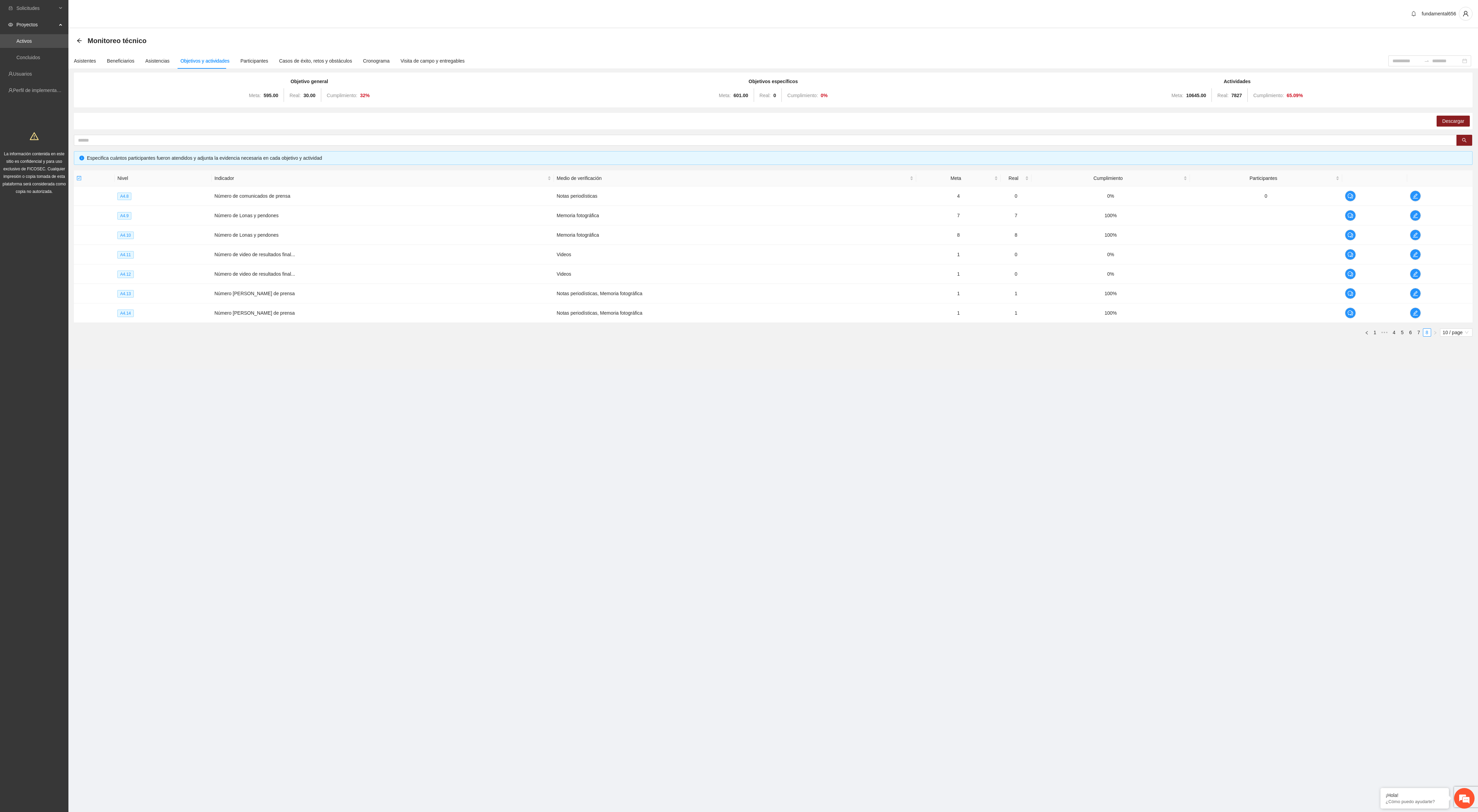  Describe the element at coordinates (255, 61) in the screenshot. I see `div: Participantes` at that location.